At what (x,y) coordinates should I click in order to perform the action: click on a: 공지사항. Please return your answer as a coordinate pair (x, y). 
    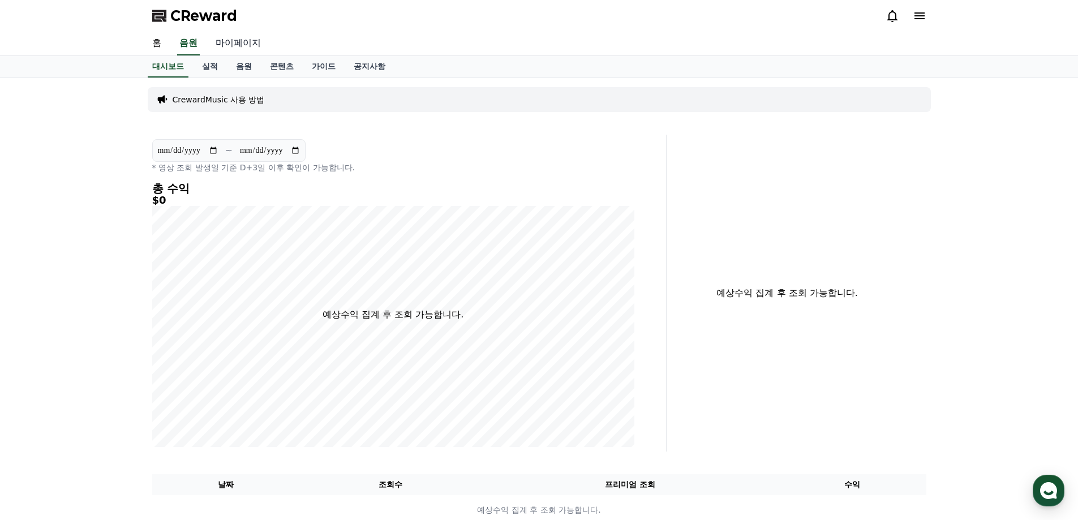
    Looking at the image, I should click on (370, 67).